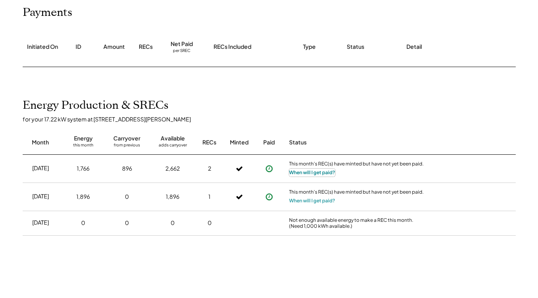 The width and height of the screenshot is (538, 298). Describe the element at coordinates (209, 169) in the screenshot. I see `div: 2` at that location.